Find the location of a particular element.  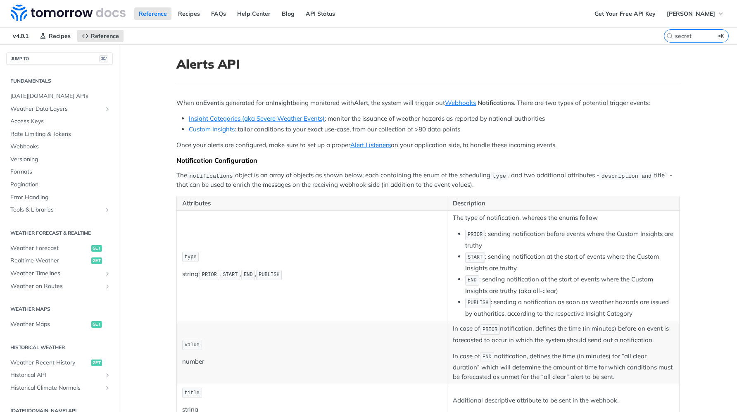

span: Weather Forecast is located at coordinates (50, 248).